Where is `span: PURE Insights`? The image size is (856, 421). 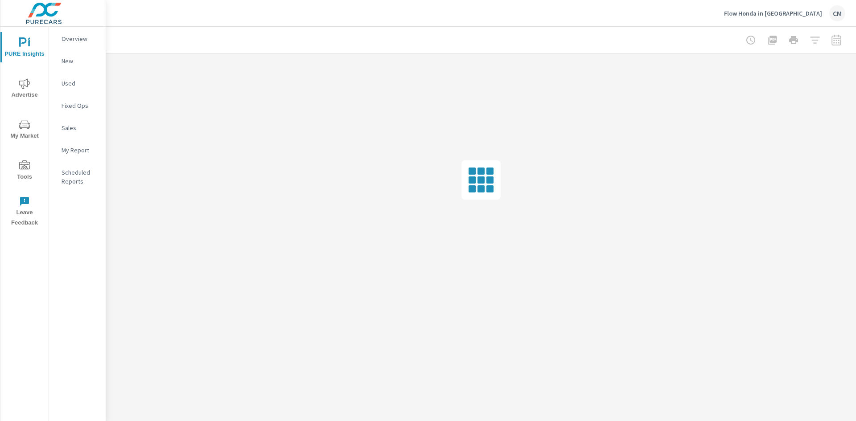
span: PURE Insights is located at coordinates (25, 48).